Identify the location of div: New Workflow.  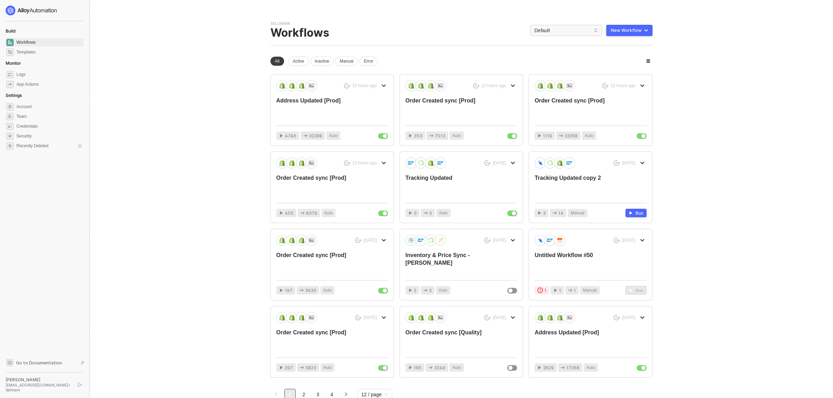
(626, 30).